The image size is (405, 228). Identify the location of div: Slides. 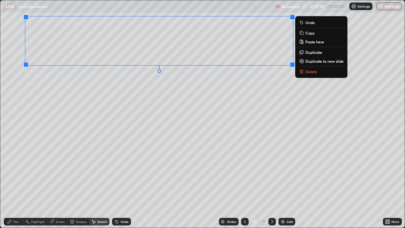
(231, 221).